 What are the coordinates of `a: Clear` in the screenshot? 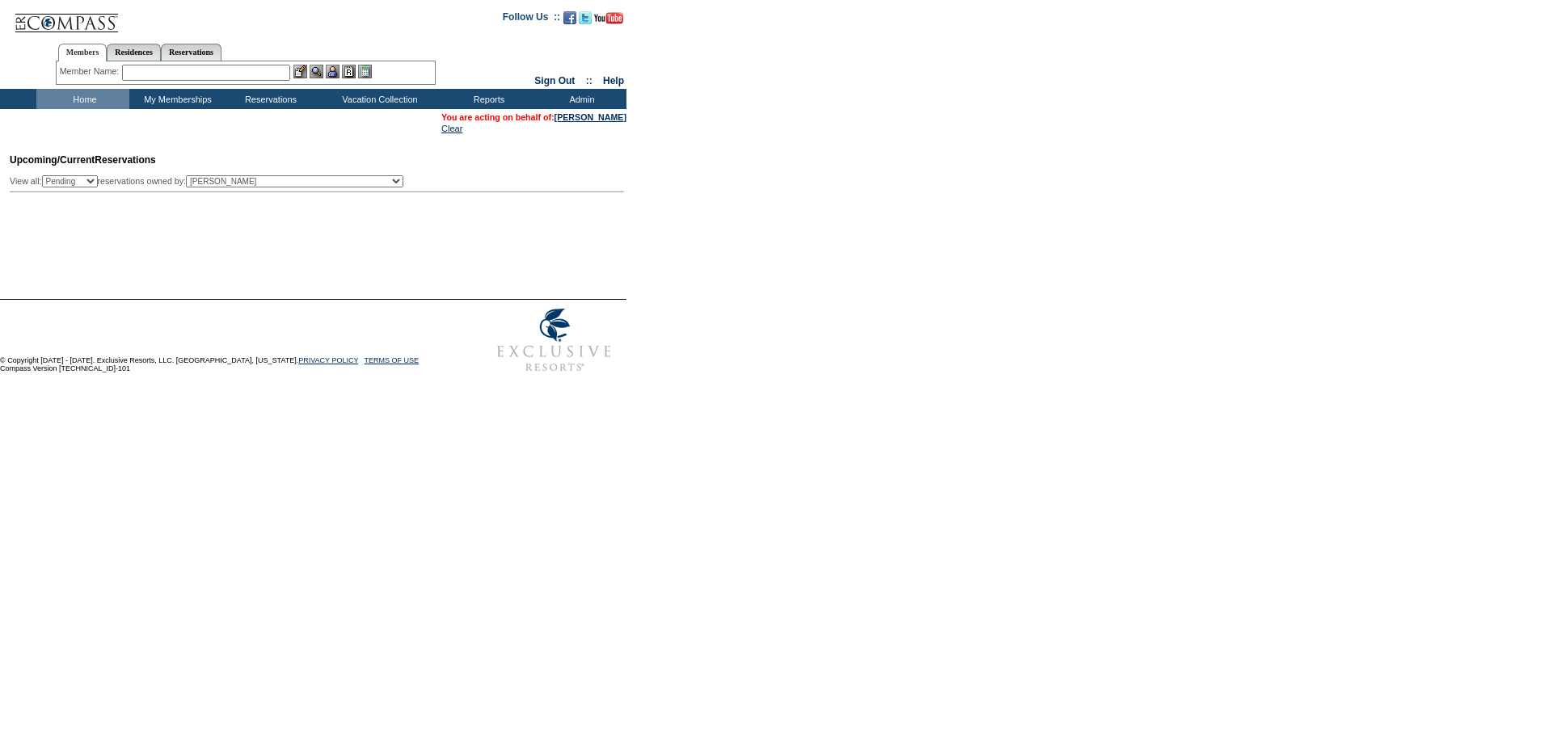 It's located at (452, 128).